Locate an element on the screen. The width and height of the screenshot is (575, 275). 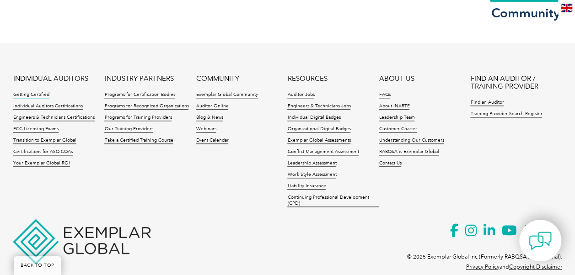
a: Copyright Disclaimer is located at coordinates (536, 267).